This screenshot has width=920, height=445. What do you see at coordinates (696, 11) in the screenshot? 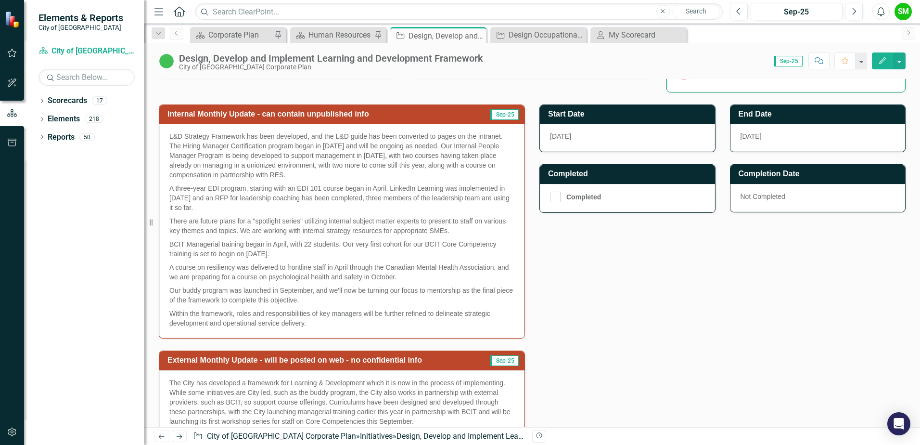
I see `span: Search` at bounding box center [696, 11].